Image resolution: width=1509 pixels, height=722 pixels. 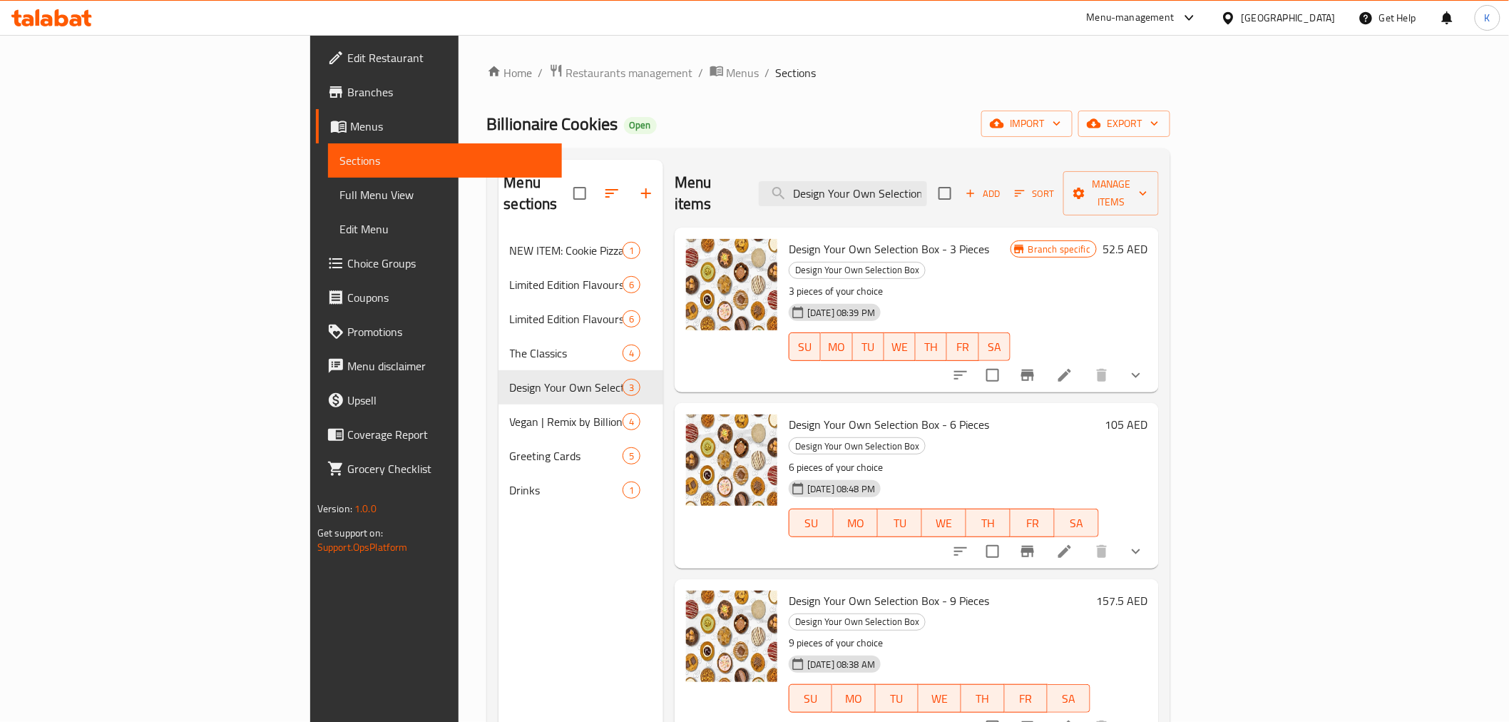 I want to click on span: 1.0.0, so click(x=365, y=509).